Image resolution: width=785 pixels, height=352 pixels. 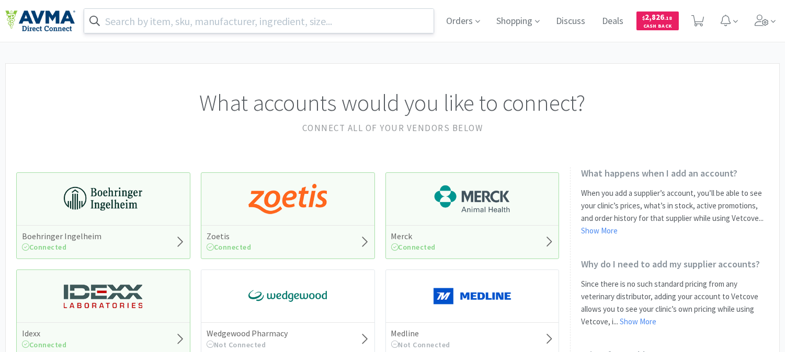 I want to click on h5: Wedgewood Pharmacy, so click(x=247, y=334).